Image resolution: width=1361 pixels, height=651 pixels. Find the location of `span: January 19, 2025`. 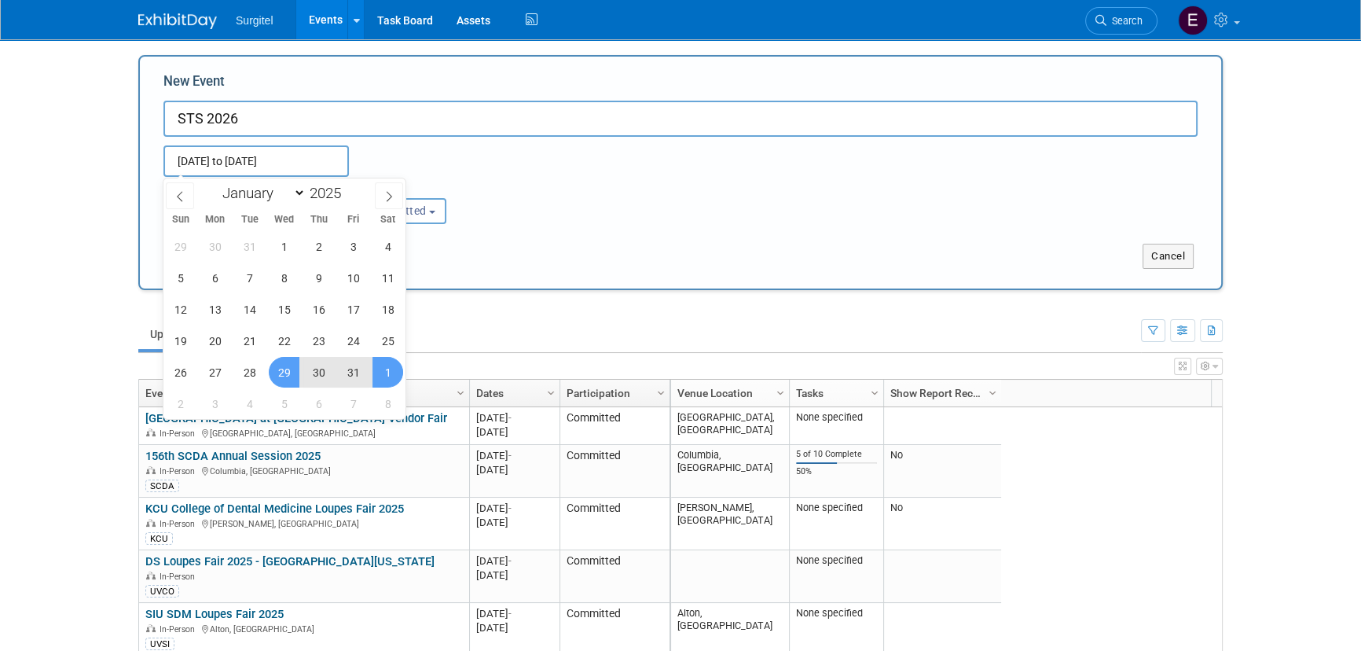

span: January 19, 2025 is located at coordinates (180, 340).